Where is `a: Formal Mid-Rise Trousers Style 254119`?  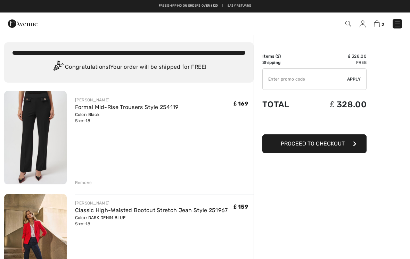
a: Formal Mid-Rise Trousers Style 254119 is located at coordinates (127, 107).